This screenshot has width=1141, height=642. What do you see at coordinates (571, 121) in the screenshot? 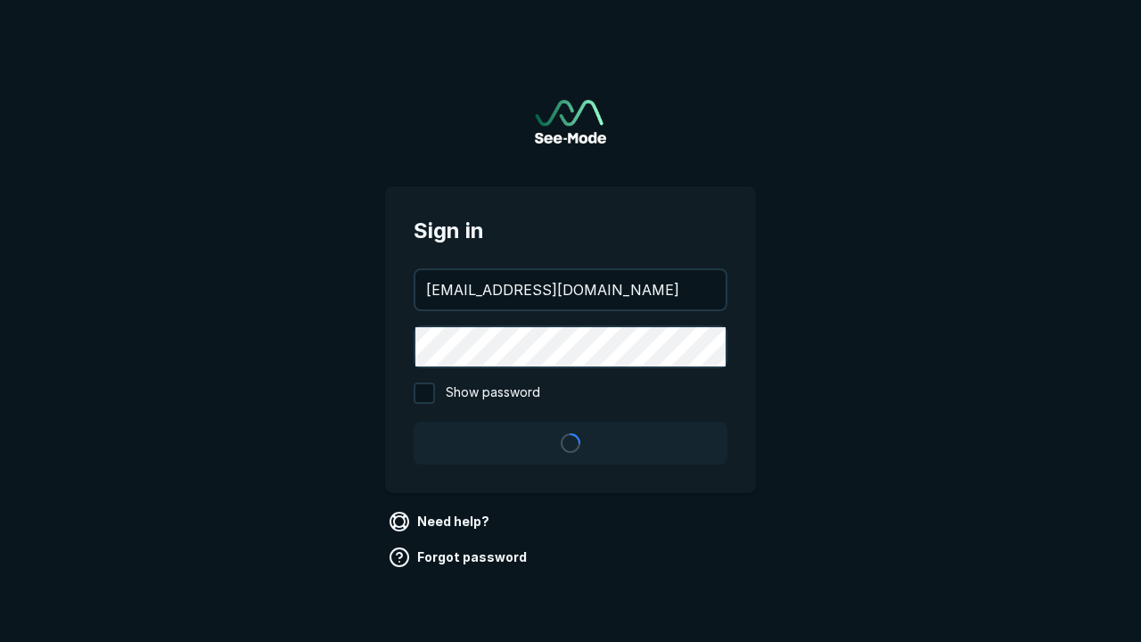
I see `a: Go to sign in` at bounding box center [571, 121].